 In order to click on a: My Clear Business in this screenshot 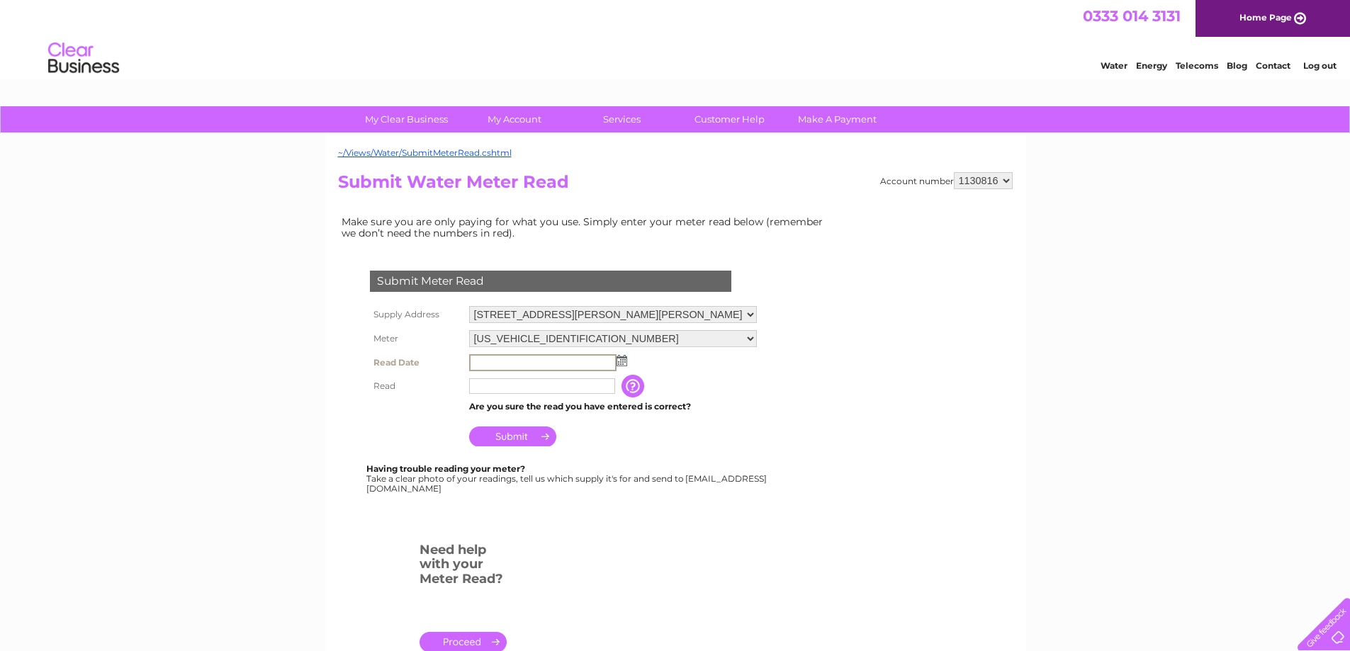, I will do `click(406, 119)`.